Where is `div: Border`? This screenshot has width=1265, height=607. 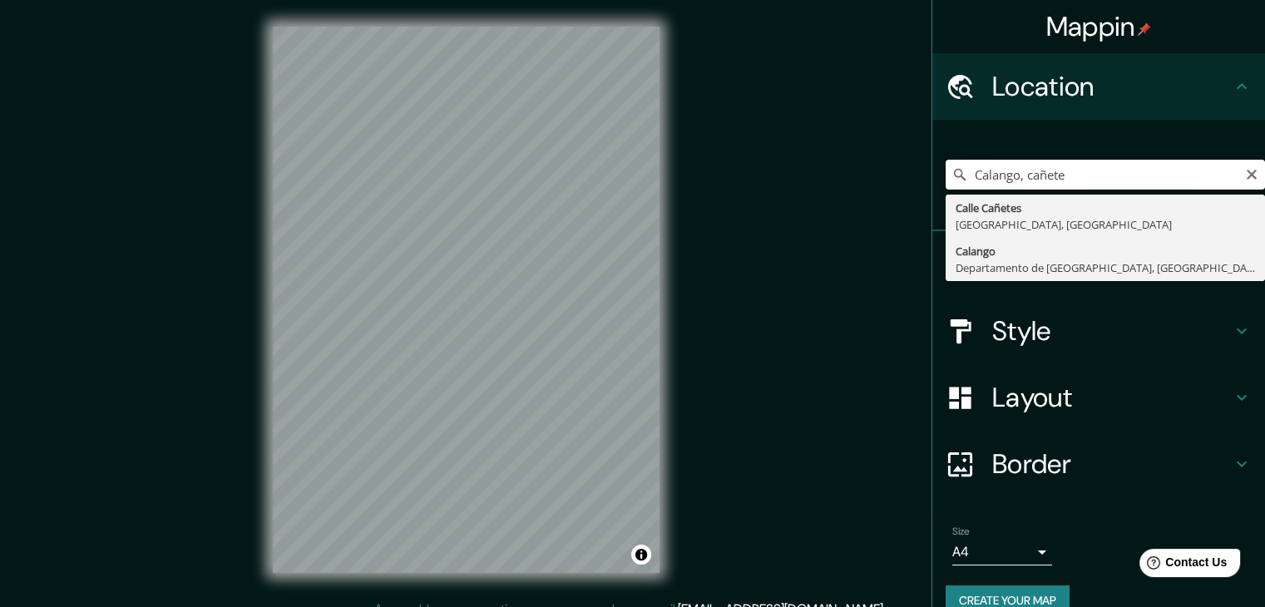 div: Border is located at coordinates (1098, 464).